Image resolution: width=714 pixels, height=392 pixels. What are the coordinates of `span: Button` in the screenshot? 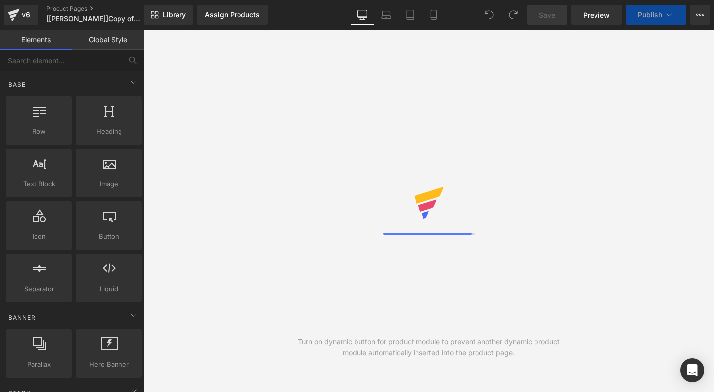 It's located at (109, 236).